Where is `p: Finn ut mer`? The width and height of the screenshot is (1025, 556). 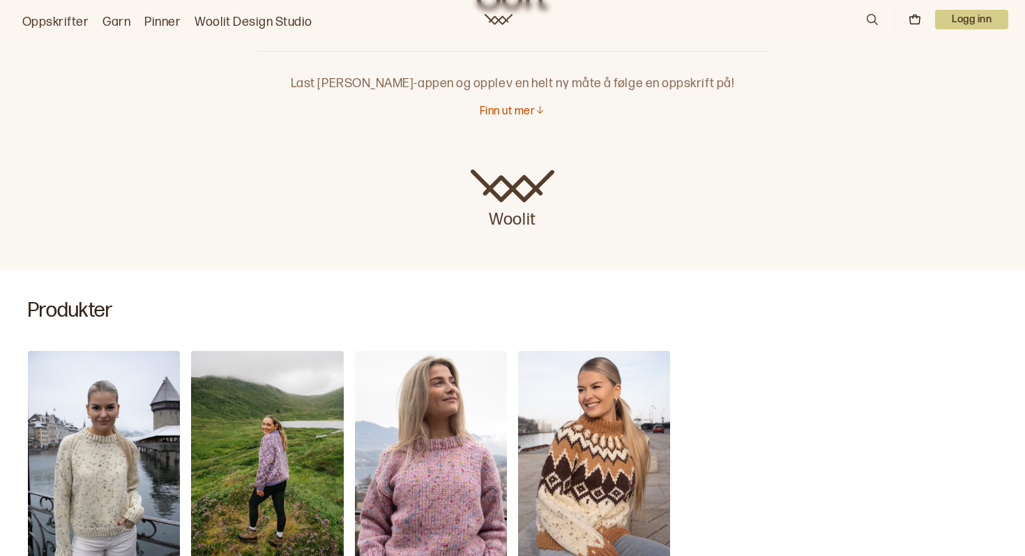
p: Finn ut mer is located at coordinates (507, 112).